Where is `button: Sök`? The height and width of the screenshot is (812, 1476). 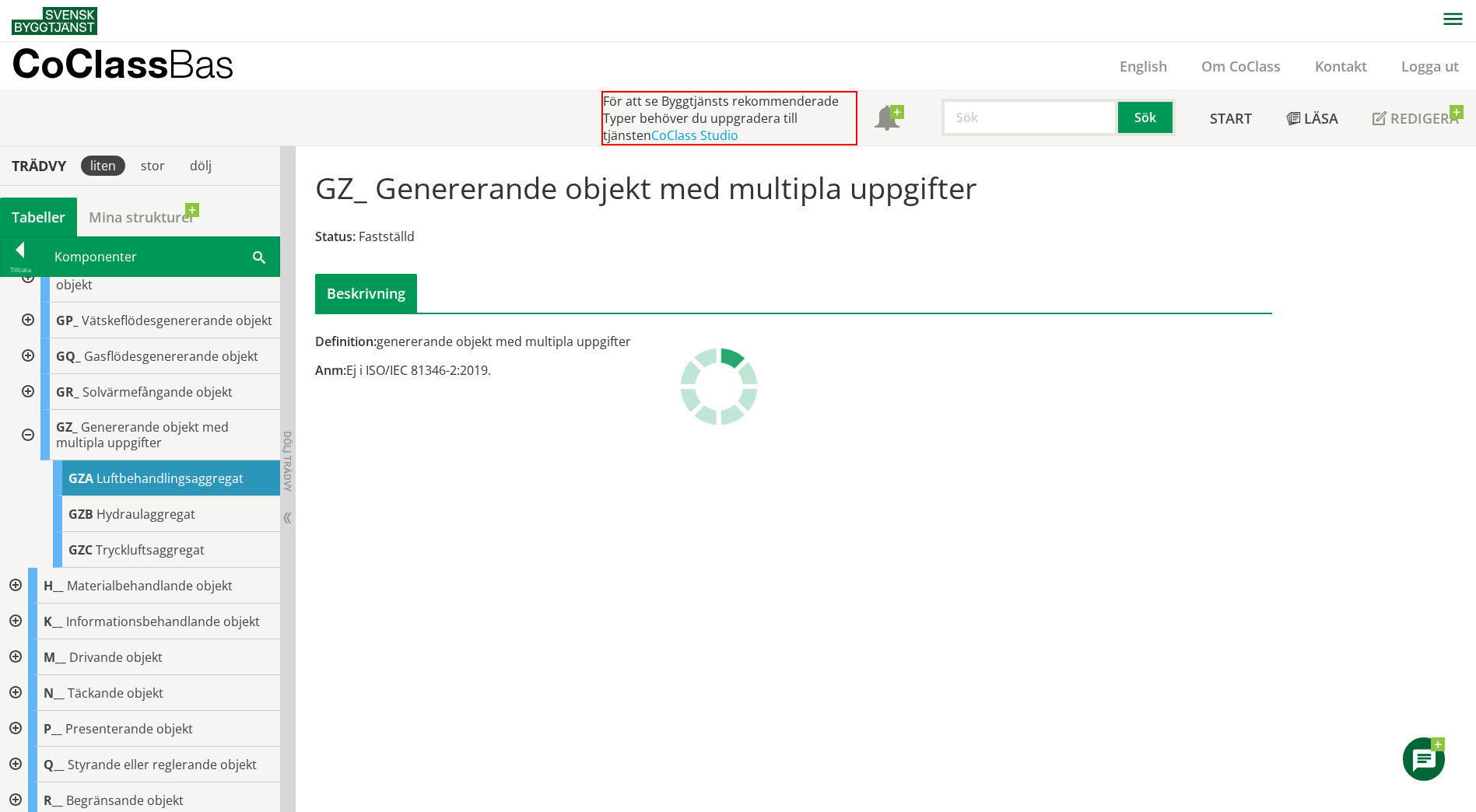
button: Sök is located at coordinates (1147, 118).